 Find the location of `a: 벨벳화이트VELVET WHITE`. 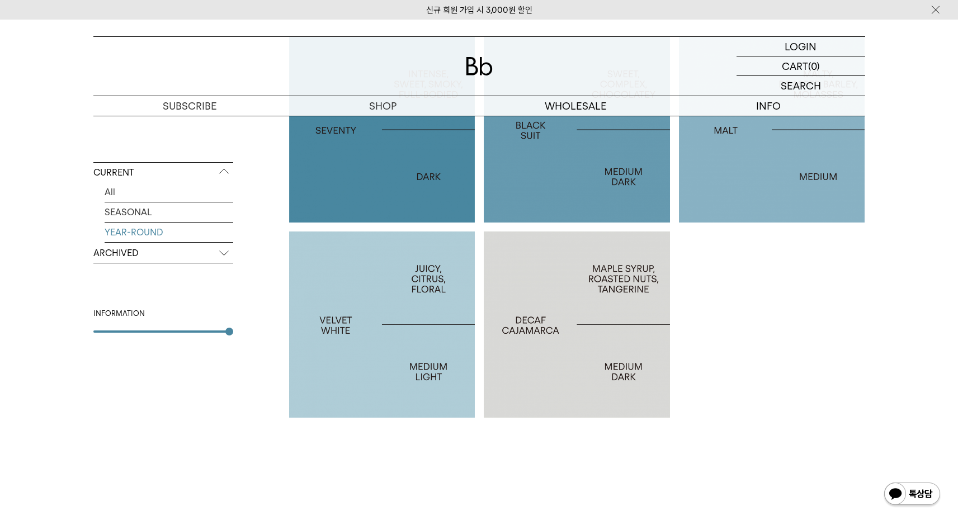

a: 벨벳화이트VELVET WHITE is located at coordinates (382, 324).